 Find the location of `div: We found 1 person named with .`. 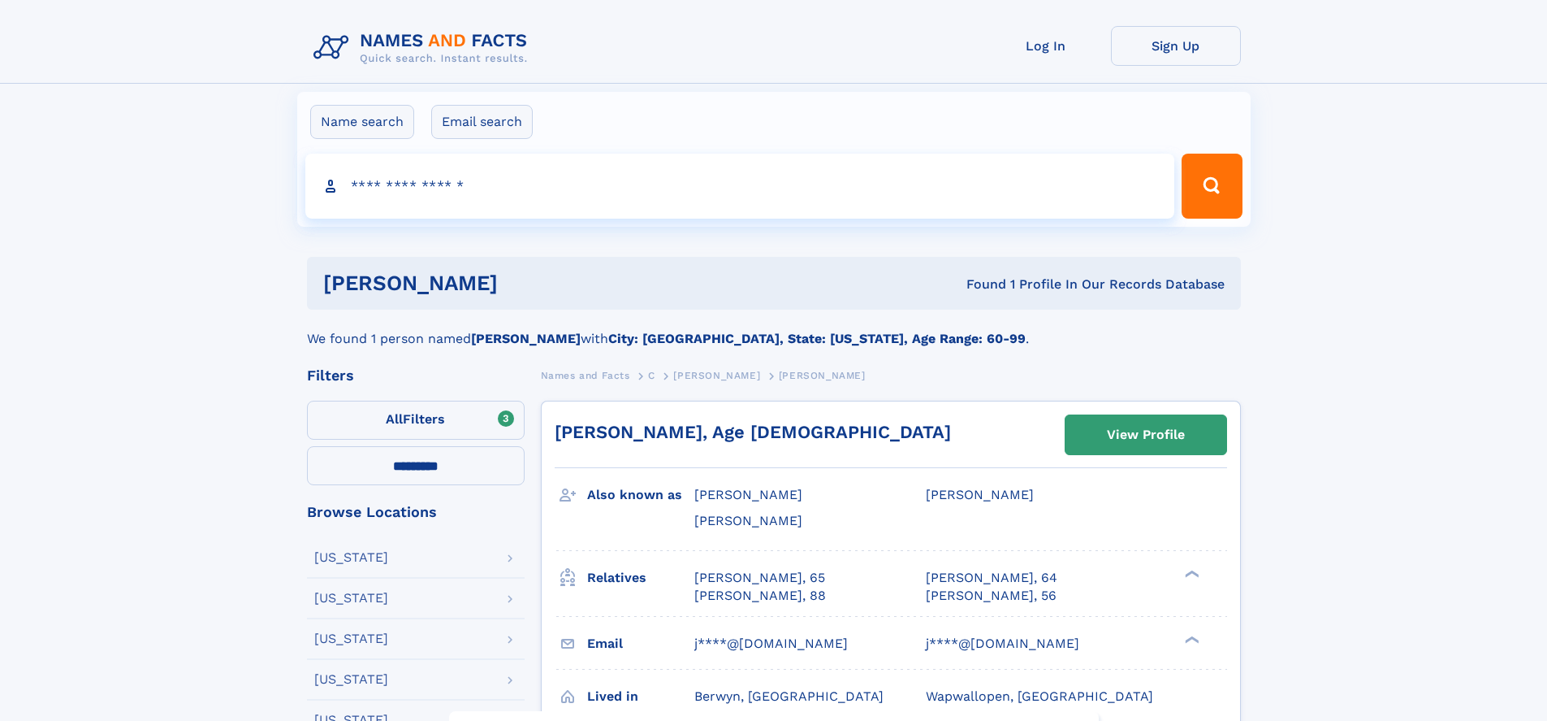

div: We found 1 person named with . is located at coordinates (774, 329).